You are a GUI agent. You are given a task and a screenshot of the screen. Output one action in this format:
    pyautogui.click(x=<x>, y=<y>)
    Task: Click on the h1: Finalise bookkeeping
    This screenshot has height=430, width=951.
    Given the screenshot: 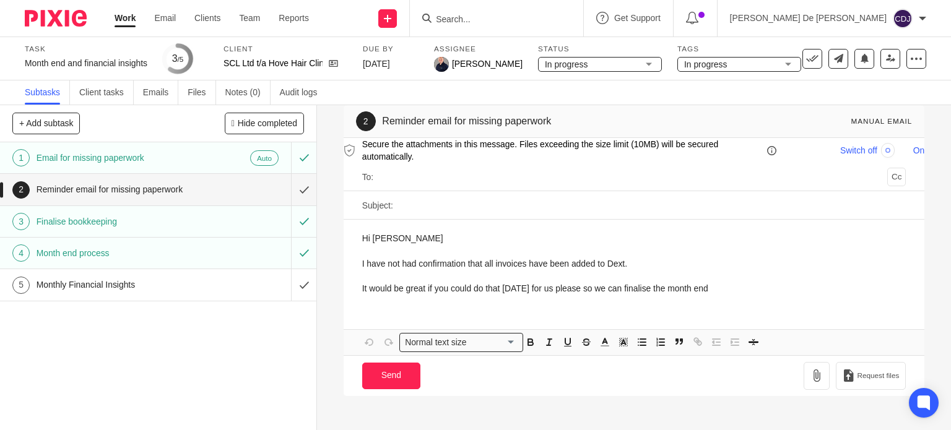 What is the action you would take?
    pyautogui.click(x=117, y=222)
    